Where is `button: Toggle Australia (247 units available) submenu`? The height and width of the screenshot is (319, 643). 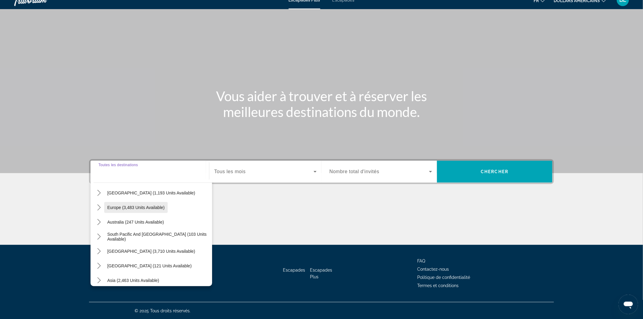
button: Toggle Australia (247 units available) submenu is located at coordinates (99, 222).